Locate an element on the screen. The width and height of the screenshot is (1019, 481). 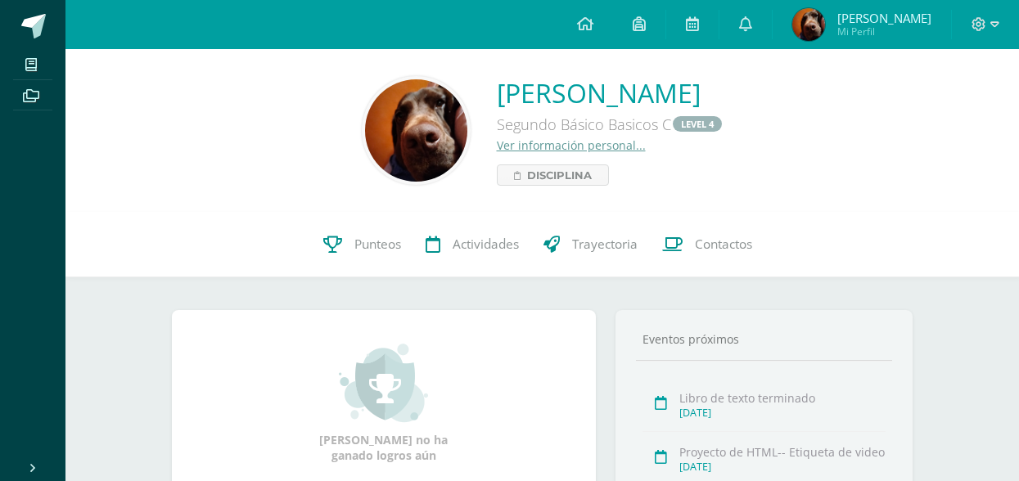
div: Eventos próximos is located at coordinates (764, 339).